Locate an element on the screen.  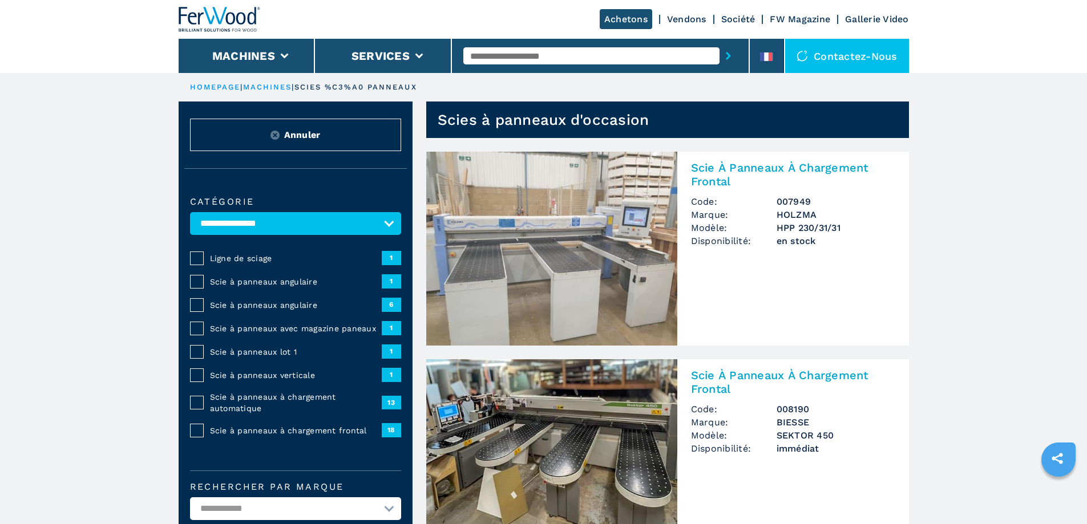
h1: Scies à panneaux d'occasion is located at coordinates (543, 120).